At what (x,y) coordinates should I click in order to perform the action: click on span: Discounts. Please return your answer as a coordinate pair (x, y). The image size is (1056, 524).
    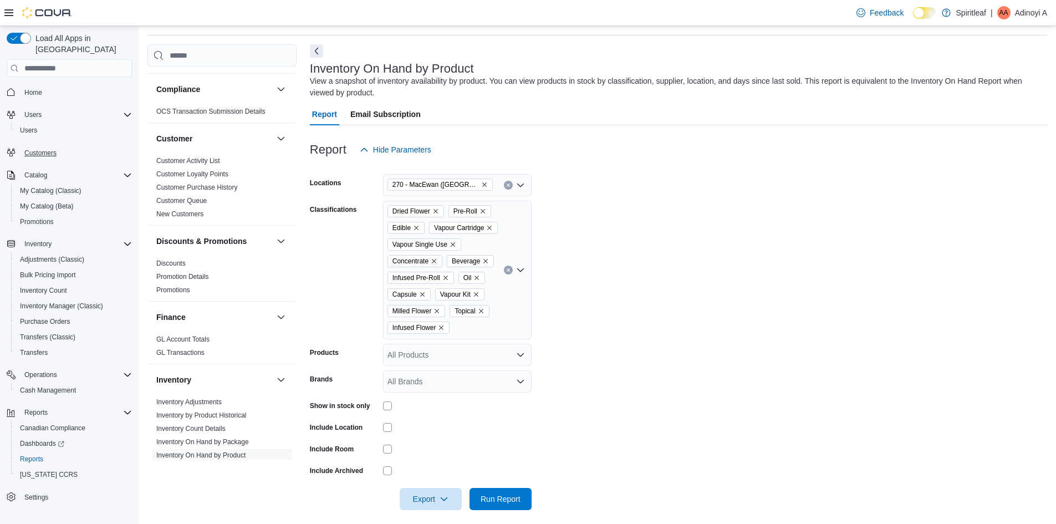
    Looking at the image, I should click on (171, 263).